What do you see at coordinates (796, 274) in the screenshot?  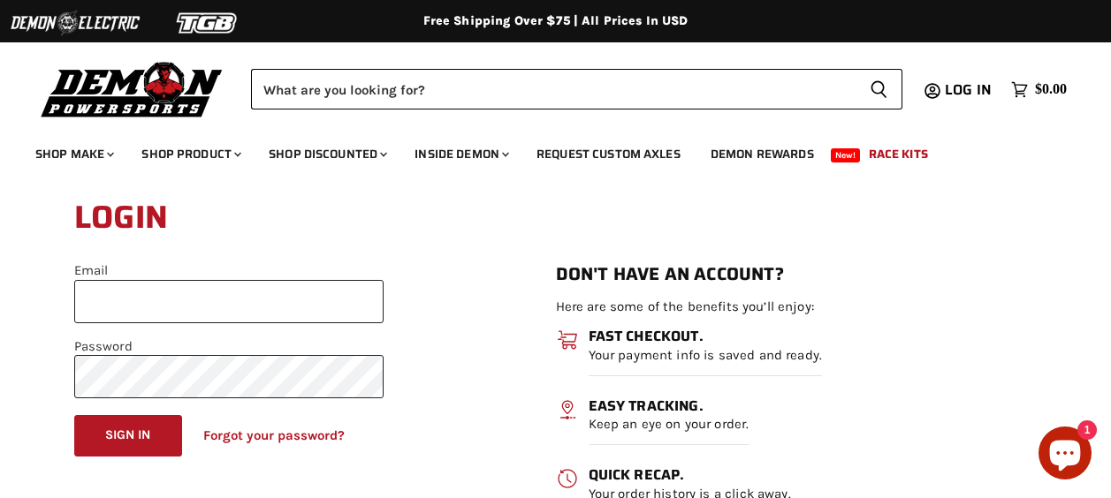 I see `h2: Don't have an account?` at bounding box center [796, 274].